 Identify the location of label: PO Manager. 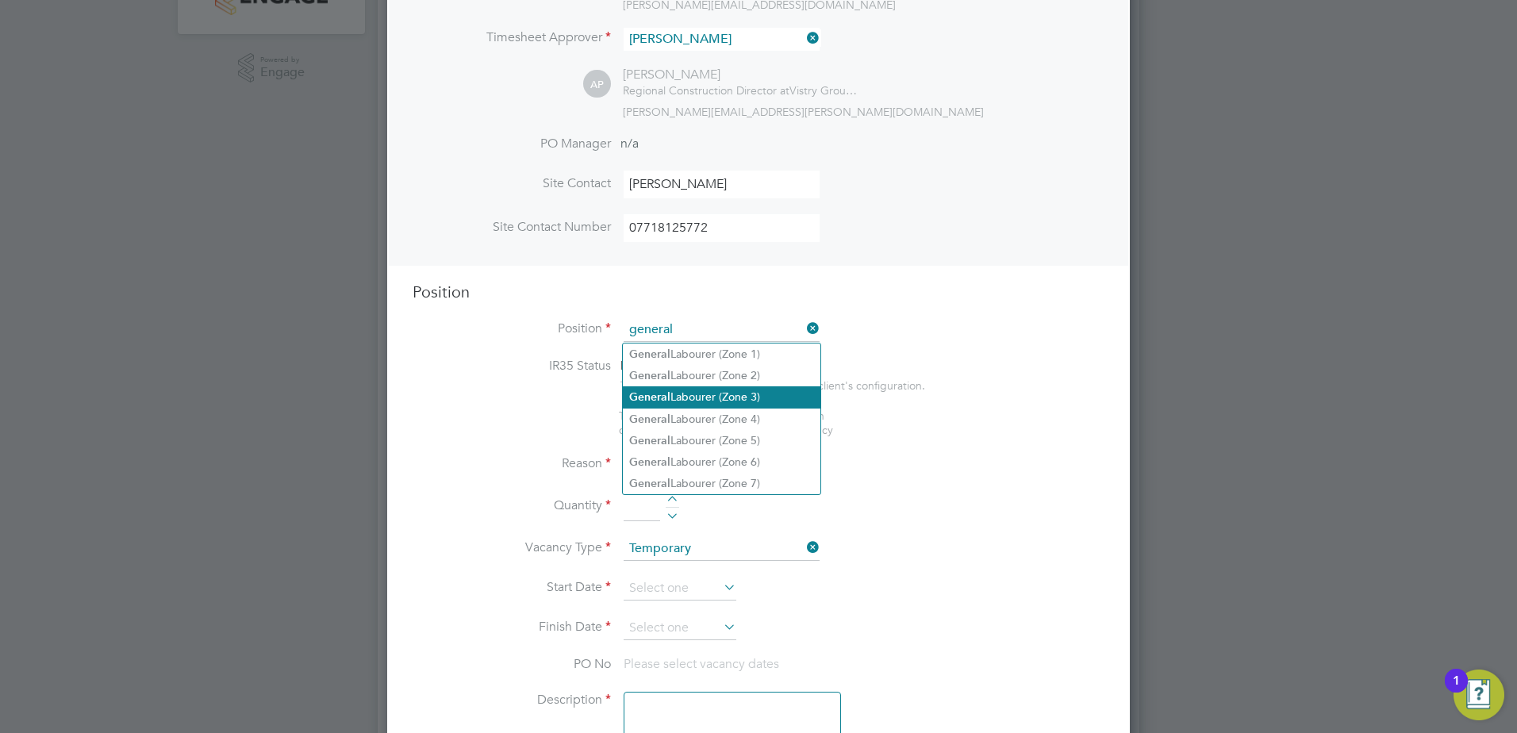
(512, 144).